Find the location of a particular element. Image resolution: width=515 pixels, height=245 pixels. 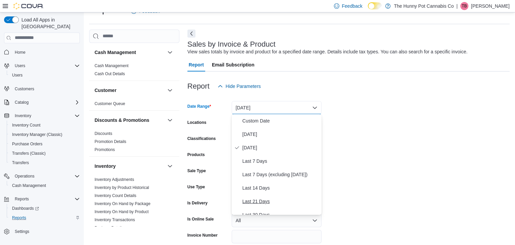

div: View sales totals by invoice and product for a specified date range. Details include tax types. Y... is located at coordinates (328, 52).